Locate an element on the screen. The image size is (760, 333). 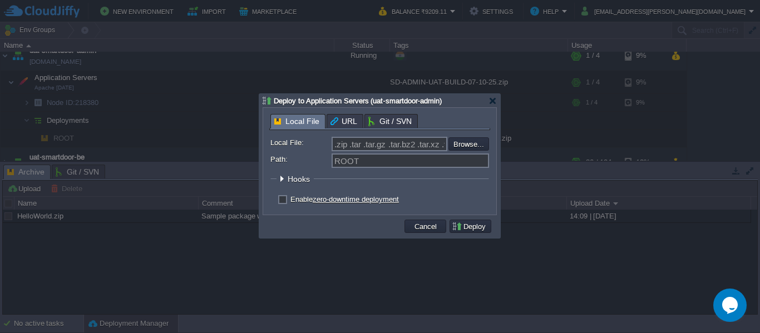
a: zero-downtime deployment is located at coordinates (356, 199).